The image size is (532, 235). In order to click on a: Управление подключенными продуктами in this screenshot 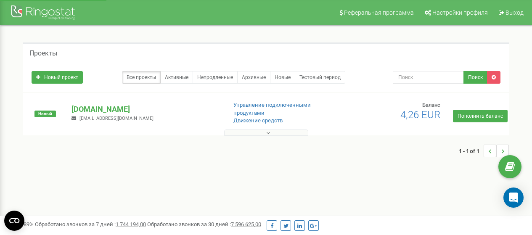, I will do `click(272, 109)`.